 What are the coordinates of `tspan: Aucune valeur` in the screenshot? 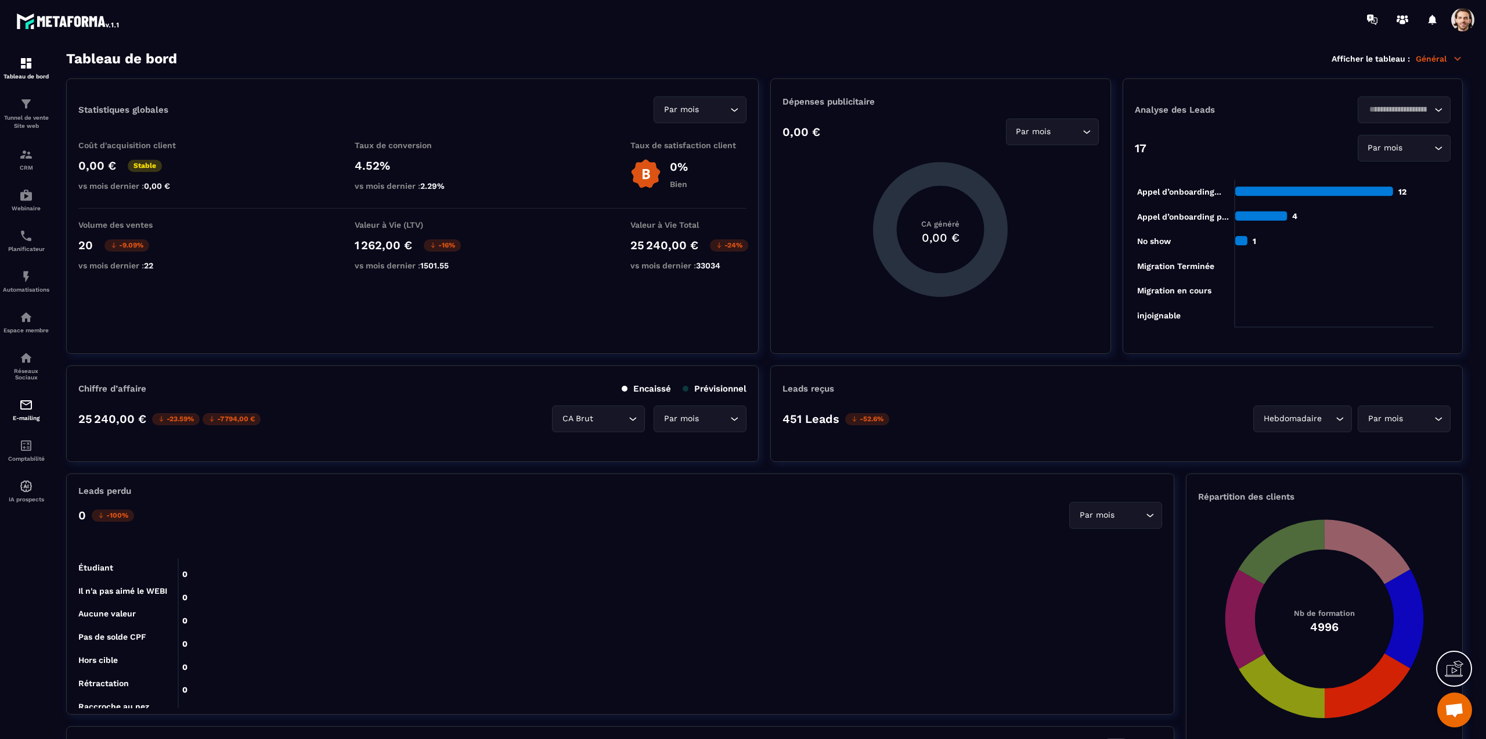 It's located at (107, 613).